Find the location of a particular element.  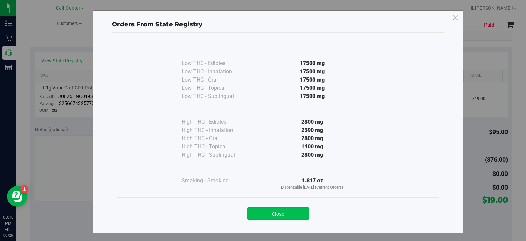

div: 1400 mg is located at coordinates (313, 147).